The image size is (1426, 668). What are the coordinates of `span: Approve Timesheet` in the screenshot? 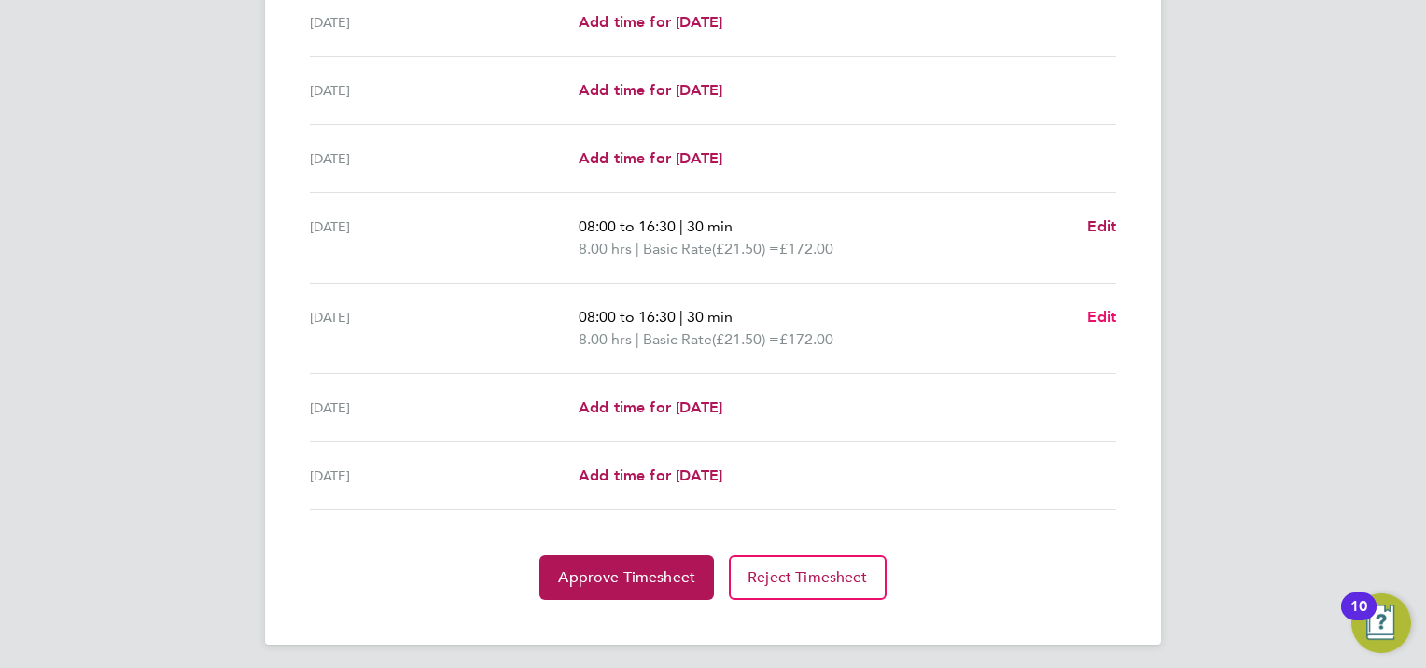 It's located at (626, 577).